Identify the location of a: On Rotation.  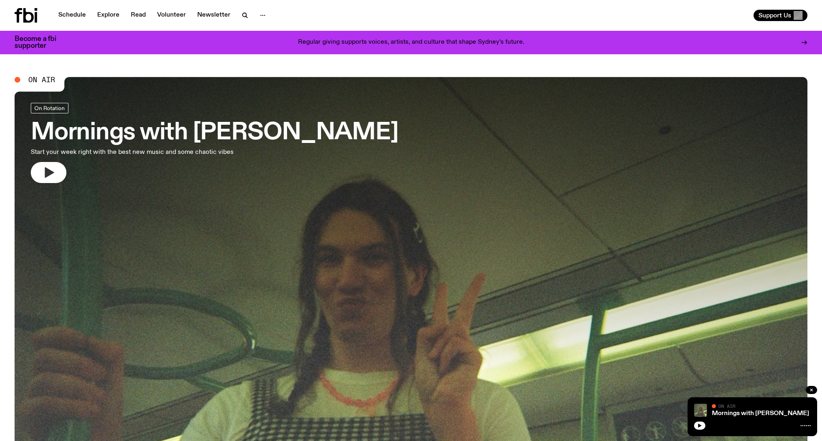
(49, 108).